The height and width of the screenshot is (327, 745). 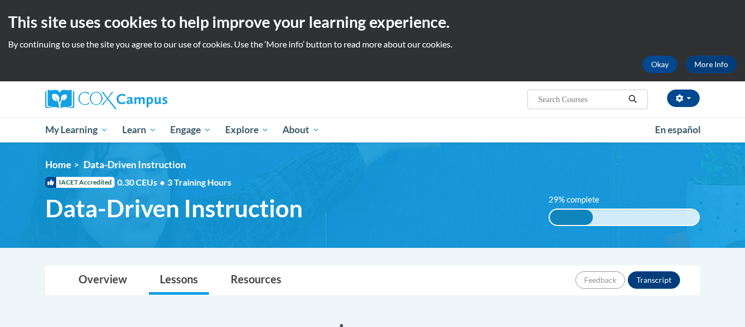 I want to click on span: Explore, so click(x=247, y=130).